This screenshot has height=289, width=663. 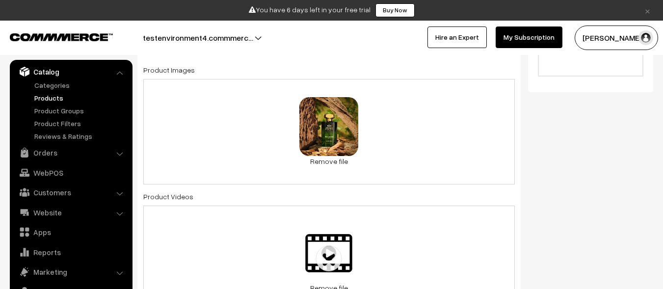 What do you see at coordinates (645, 38) in the screenshot?
I see `img: user` at bounding box center [645, 38].